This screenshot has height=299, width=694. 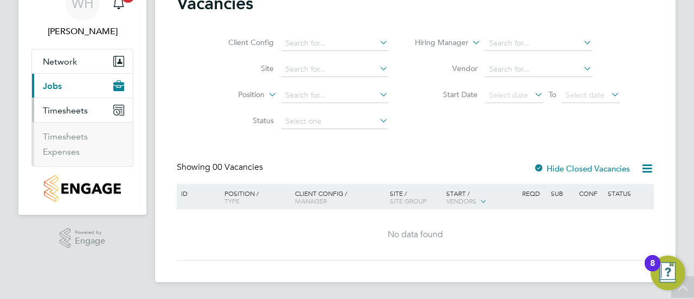 I want to click on div: Site /, so click(x=415, y=197).